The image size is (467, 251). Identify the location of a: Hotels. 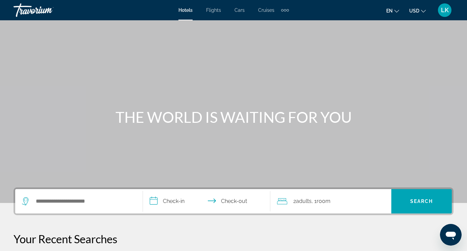
(186, 10).